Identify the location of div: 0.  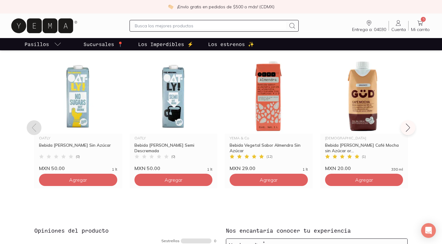
(215, 241).